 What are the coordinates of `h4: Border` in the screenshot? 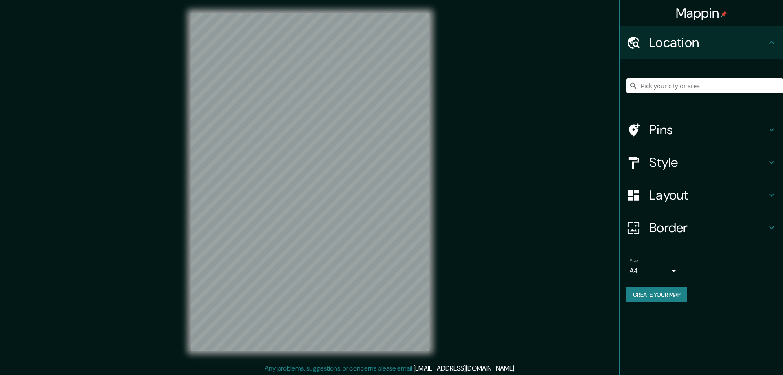 It's located at (708, 228).